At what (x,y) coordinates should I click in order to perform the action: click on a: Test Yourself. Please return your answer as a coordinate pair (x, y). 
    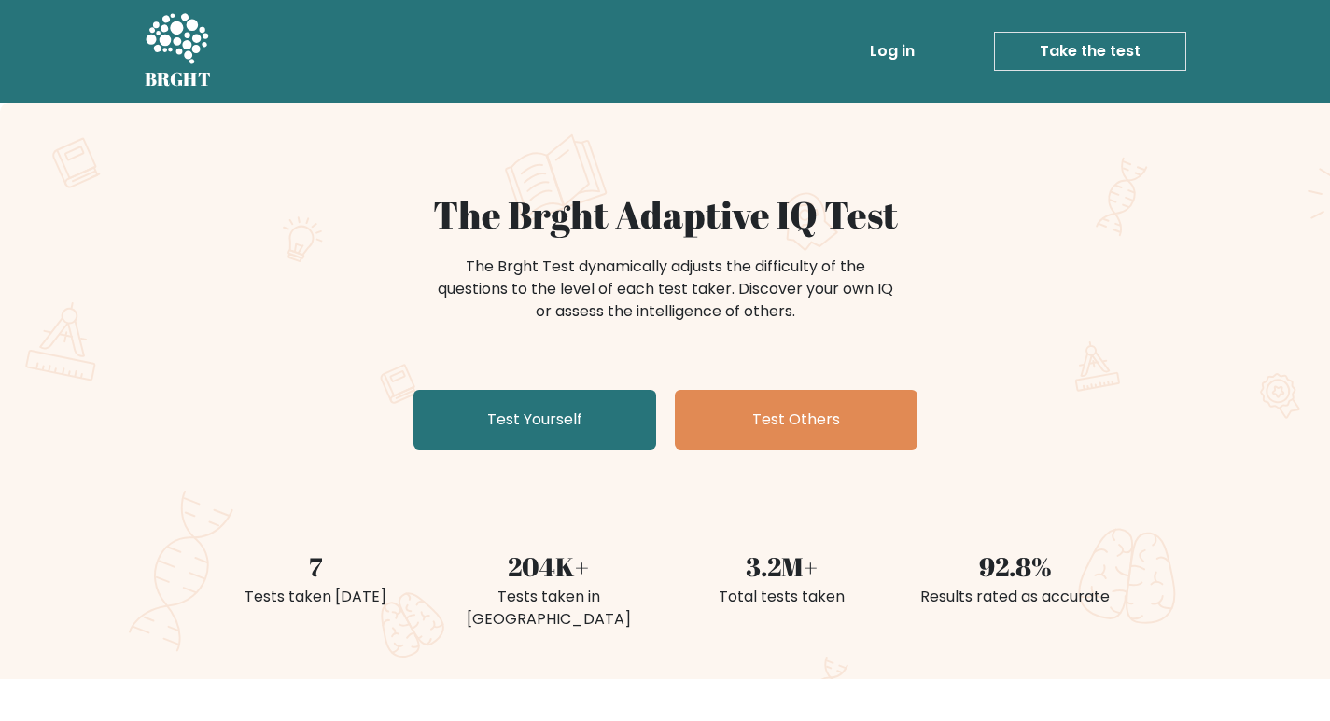
    Looking at the image, I should click on (535, 420).